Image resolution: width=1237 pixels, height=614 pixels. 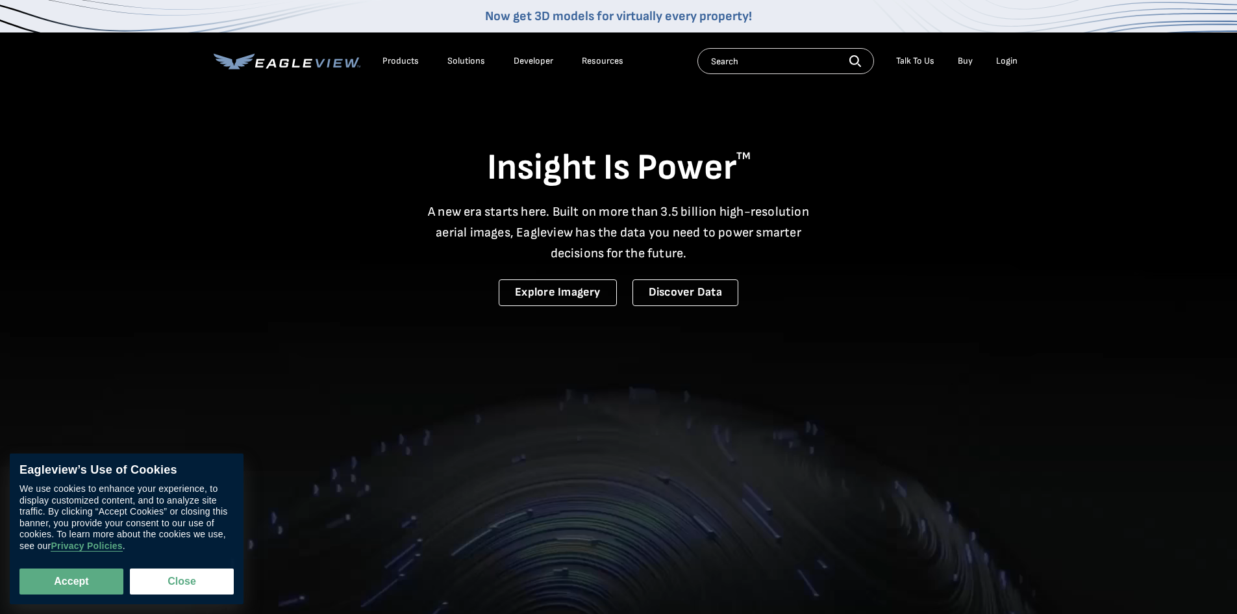 I want to click on button: Close, so click(x=182, y=581).